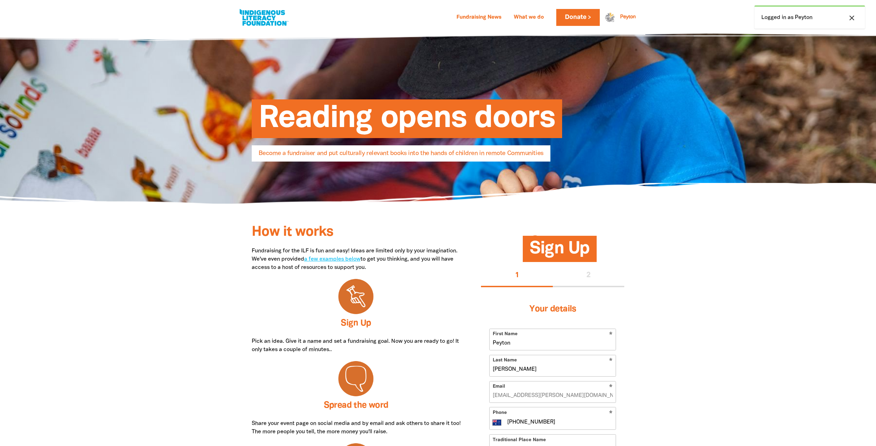  What do you see at coordinates (578, 17) in the screenshot?
I see `a: Donate` at bounding box center [578, 17].